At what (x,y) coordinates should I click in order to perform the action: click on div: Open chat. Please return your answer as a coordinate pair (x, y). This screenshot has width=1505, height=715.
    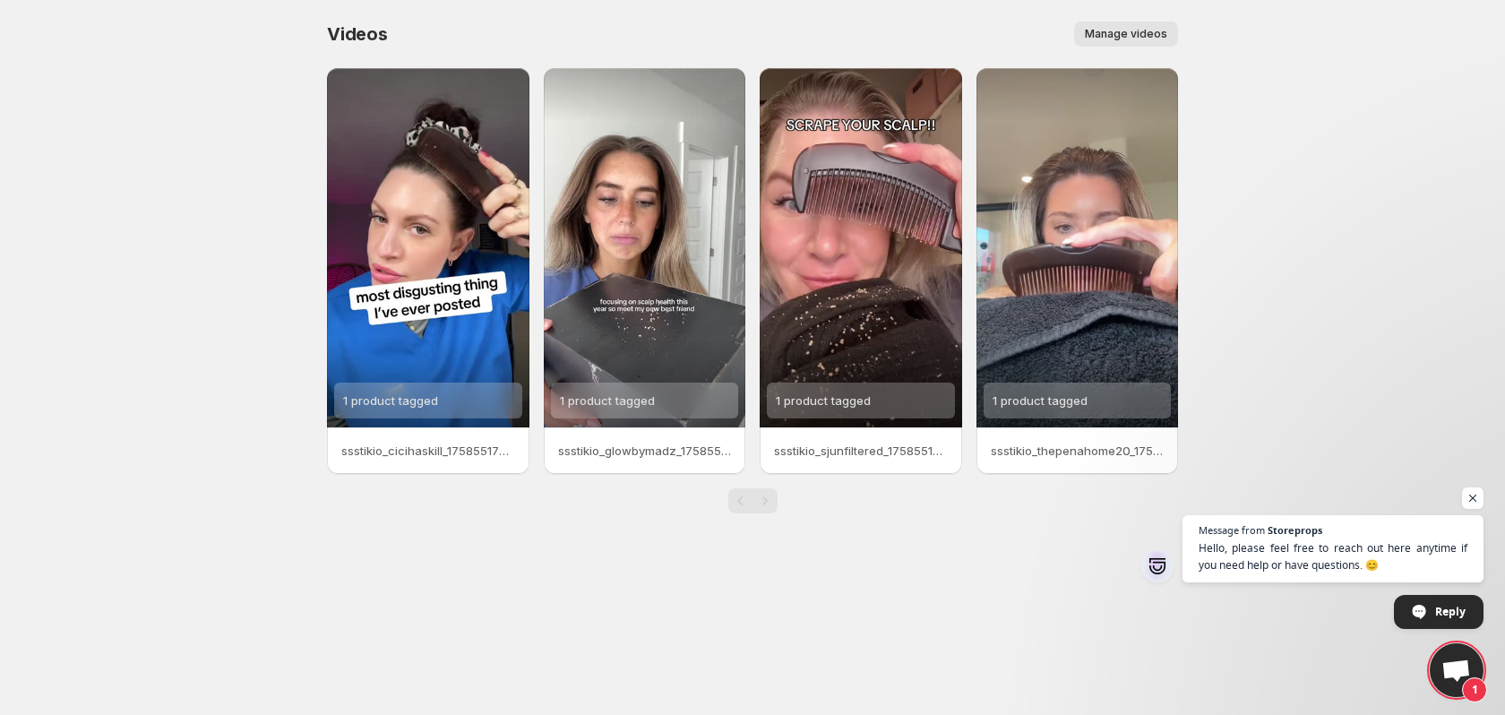
    Looking at the image, I should click on (1457, 670).